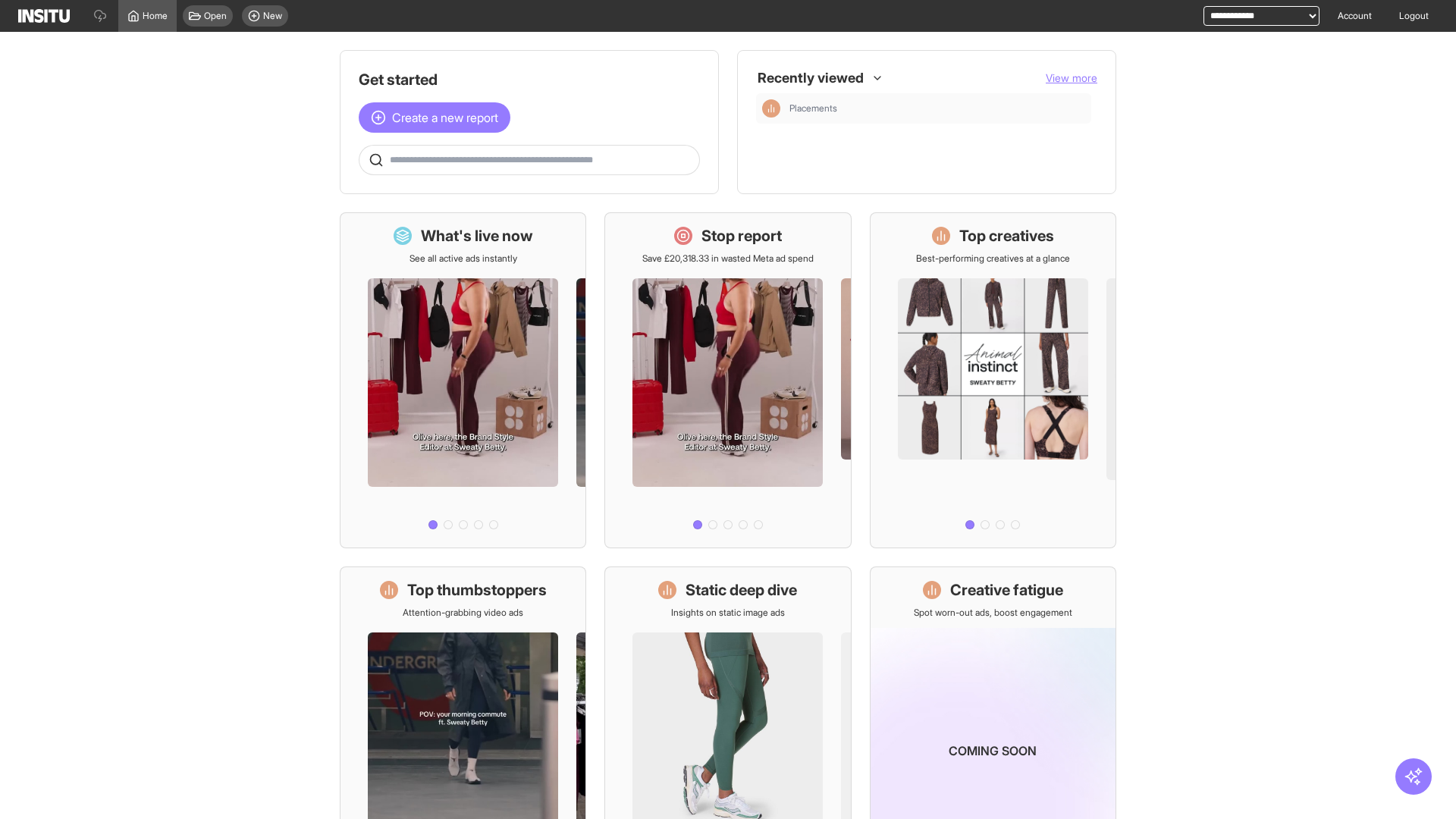 This screenshot has height=819, width=1456. I want to click on span: Open, so click(216, 16).